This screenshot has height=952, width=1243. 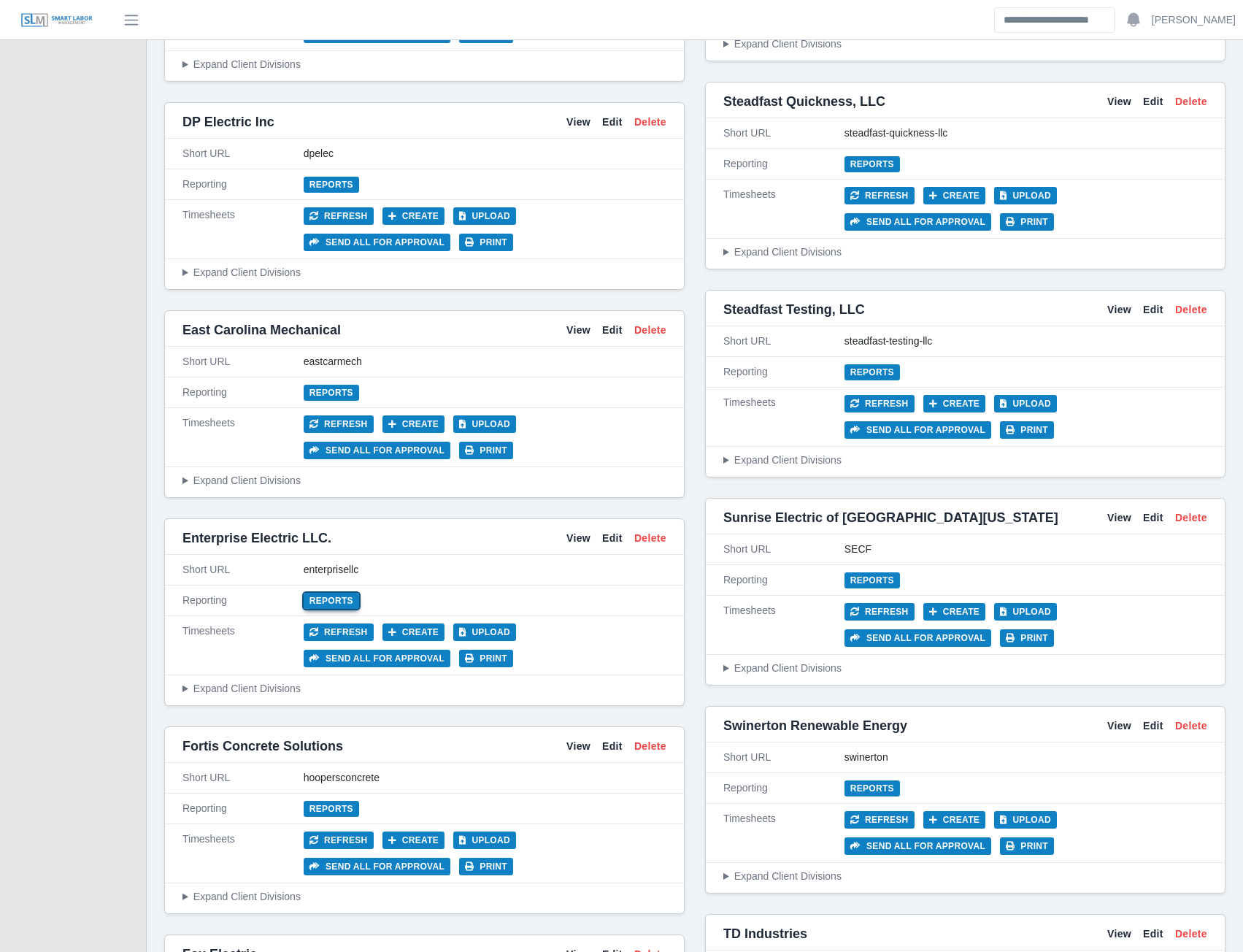 I want to click on div: steadfast-quickness-llc, so click(x=1026, y=132).